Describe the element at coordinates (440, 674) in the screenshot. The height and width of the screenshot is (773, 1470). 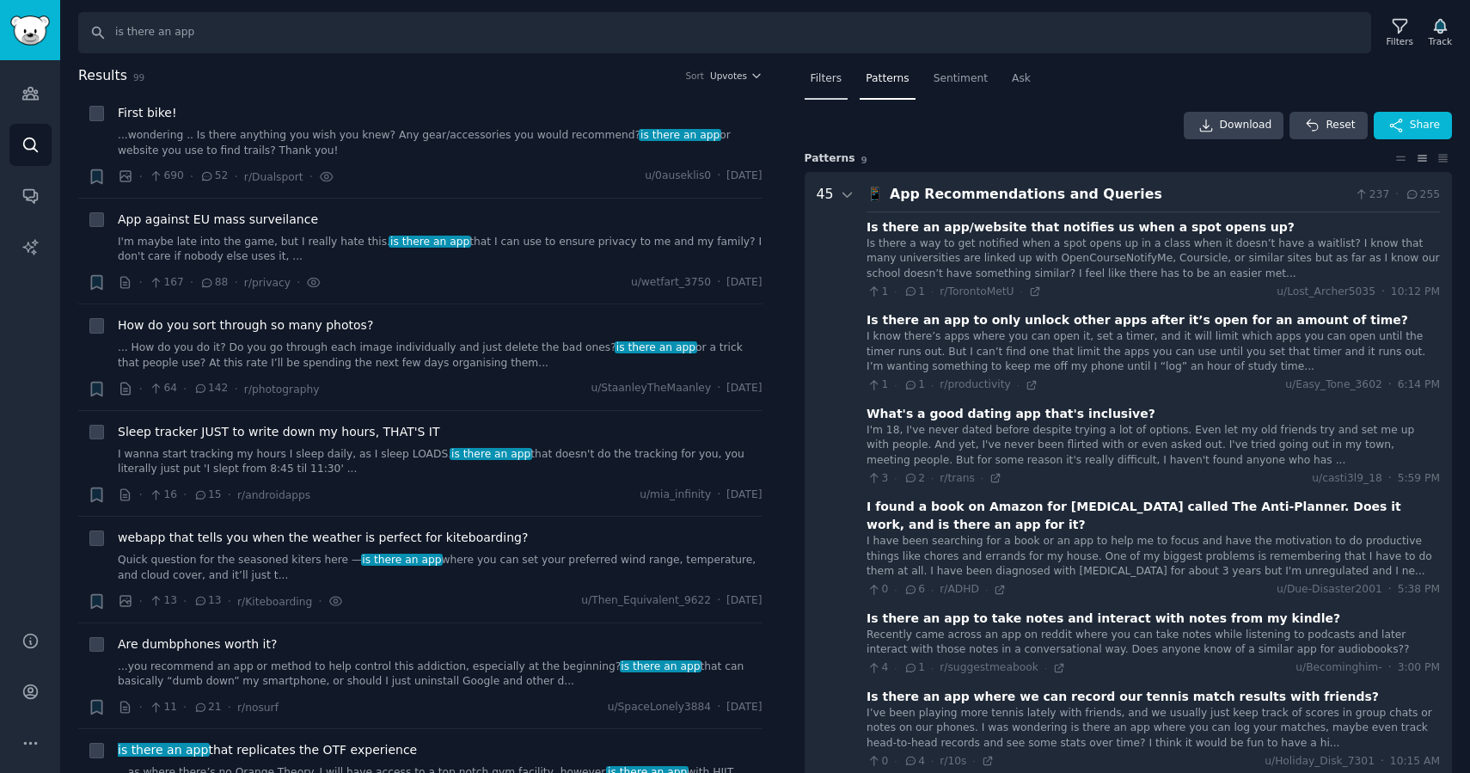
I see `a: ...you recommend an app or method to help control this addiction, especially at the beginning?is ...` at that location.